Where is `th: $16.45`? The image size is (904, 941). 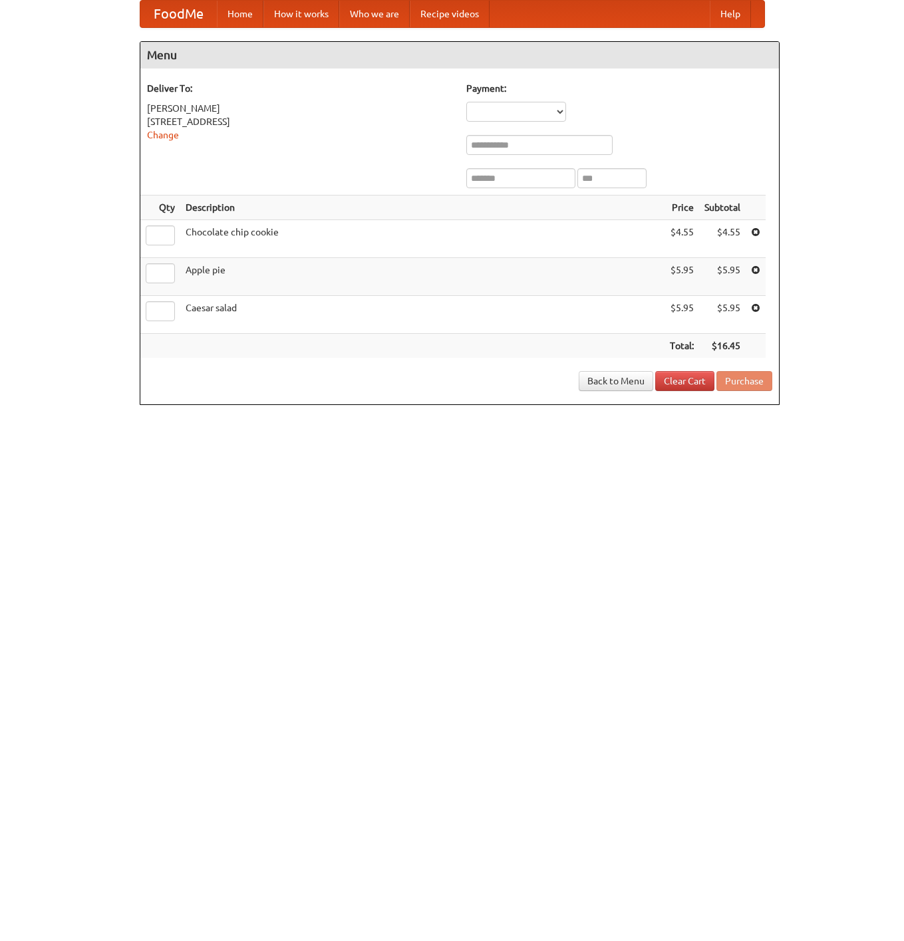
th: $16.45 is located at coordinates (722, 346).